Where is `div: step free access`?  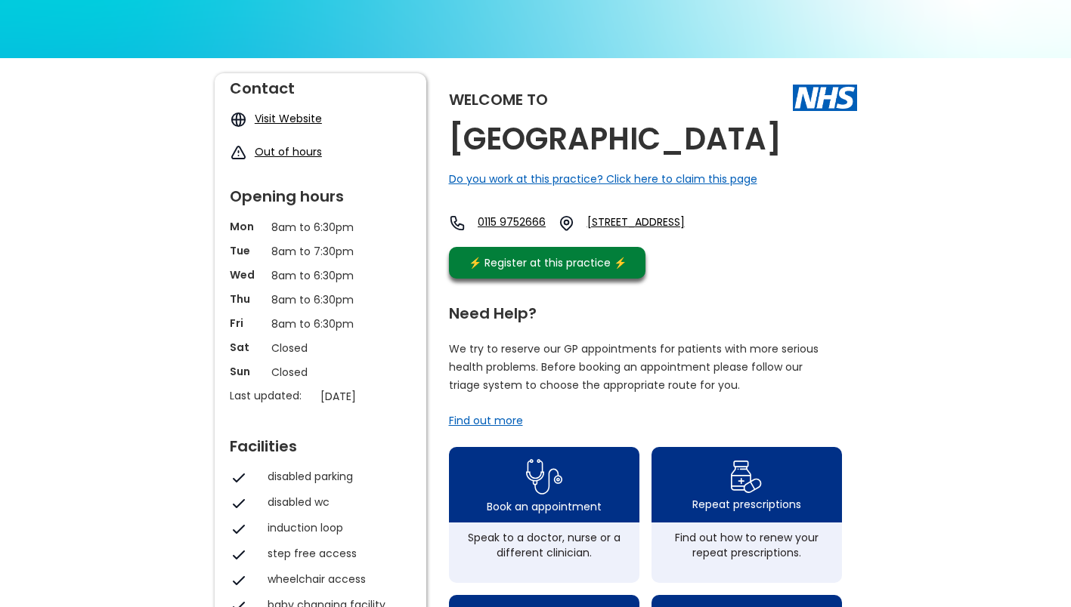
div: step free access is located at coordinates (335, 554).